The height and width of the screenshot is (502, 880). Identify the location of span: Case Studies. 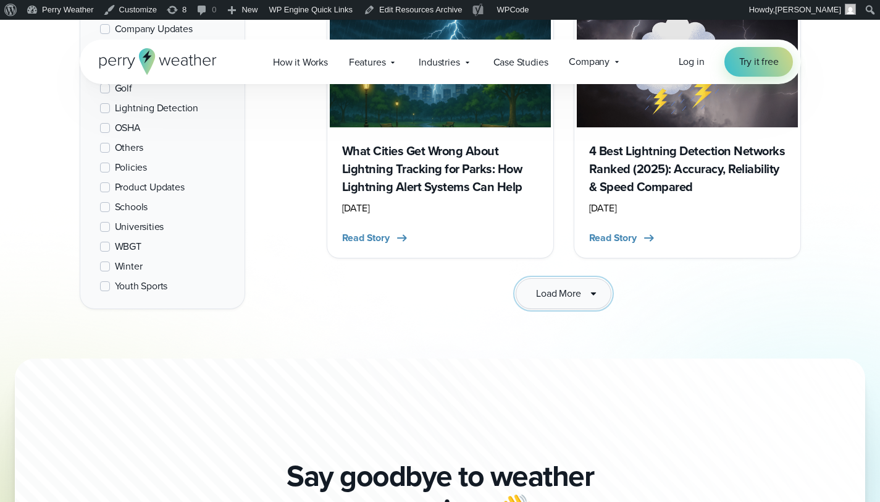
(521, 62).